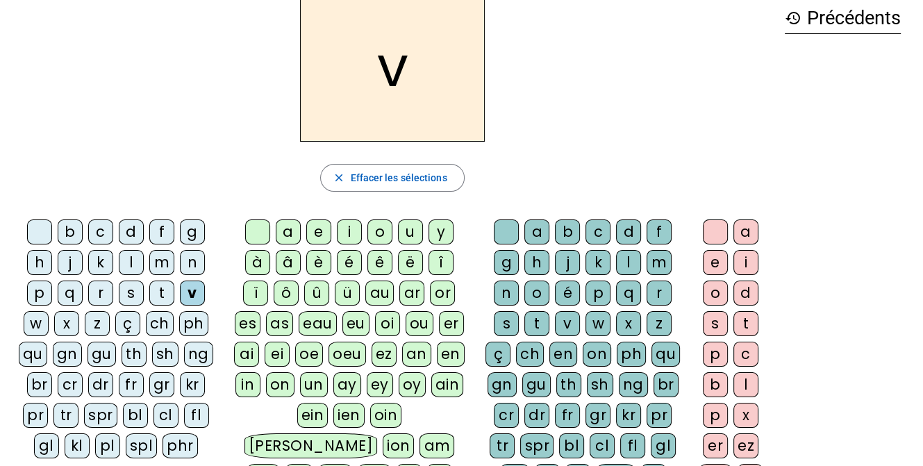 The width and height of the screenshot is (923, 466). What do you see at coordinates (101, 385) in the screenshot?
I see `div: dr` at bounding box center [101, 385].